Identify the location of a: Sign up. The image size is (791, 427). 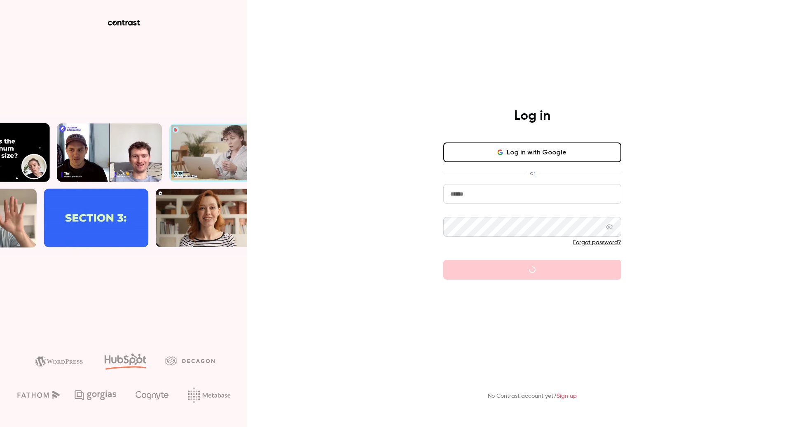
(566, 396).